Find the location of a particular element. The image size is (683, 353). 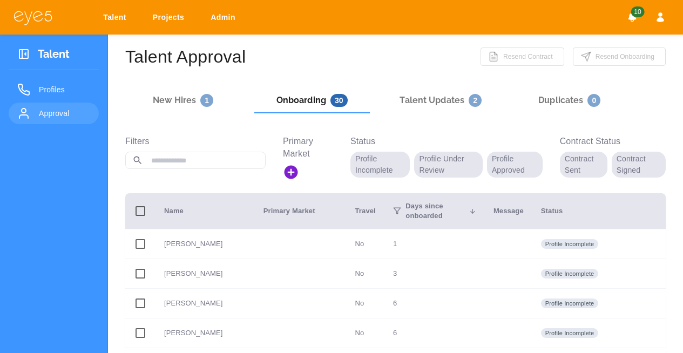

th: Name is located at coordinates (205, 211).